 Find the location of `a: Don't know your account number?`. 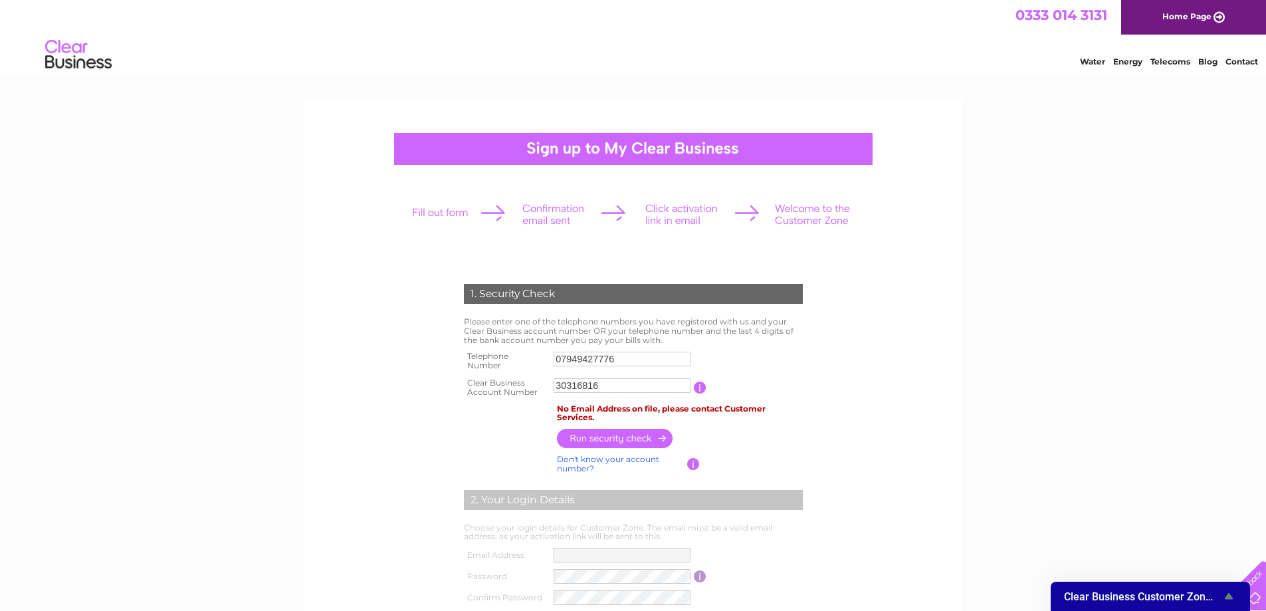

a: Don't know your account number? is located at coordinates (608, 463).